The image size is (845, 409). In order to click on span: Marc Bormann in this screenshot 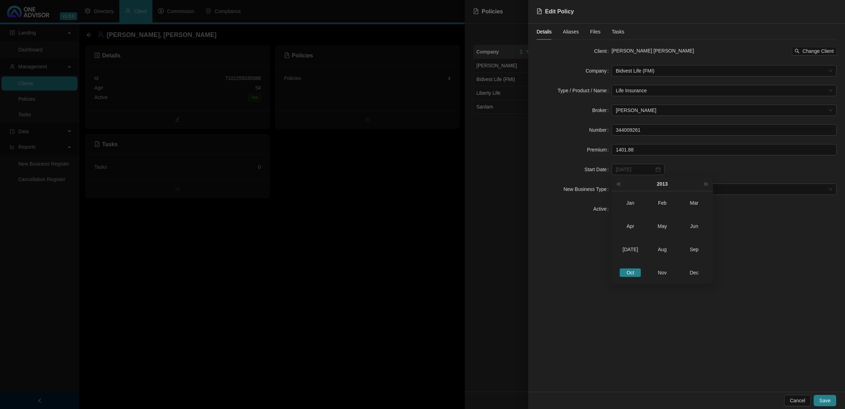, I will do `click(724, 110)`.